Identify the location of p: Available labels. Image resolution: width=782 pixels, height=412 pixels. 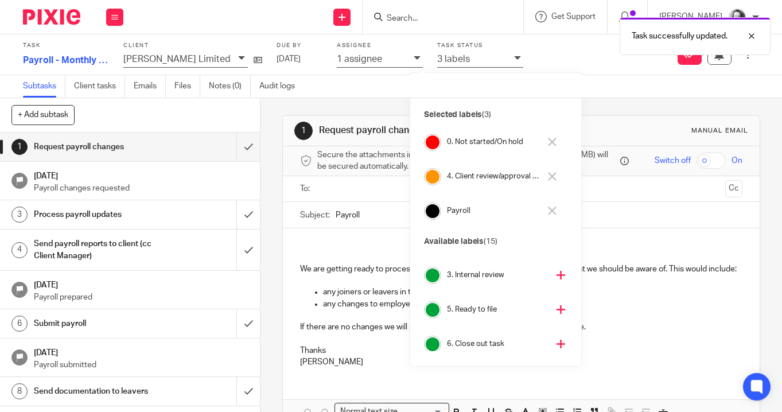
(496, 241).